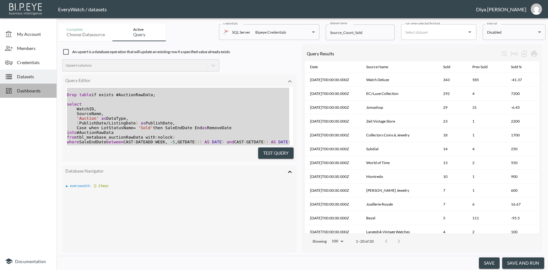 This screenshot has height=270, width=548. Describe the element at coordinates (205, 127) in the screenshot. I see `span: as` at that location.